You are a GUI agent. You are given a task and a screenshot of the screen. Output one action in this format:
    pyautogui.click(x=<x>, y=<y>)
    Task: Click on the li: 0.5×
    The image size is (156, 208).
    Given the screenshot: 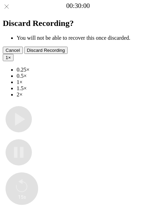 What is the action you would take?
    pyautogui.click(x=85, y=76)
    